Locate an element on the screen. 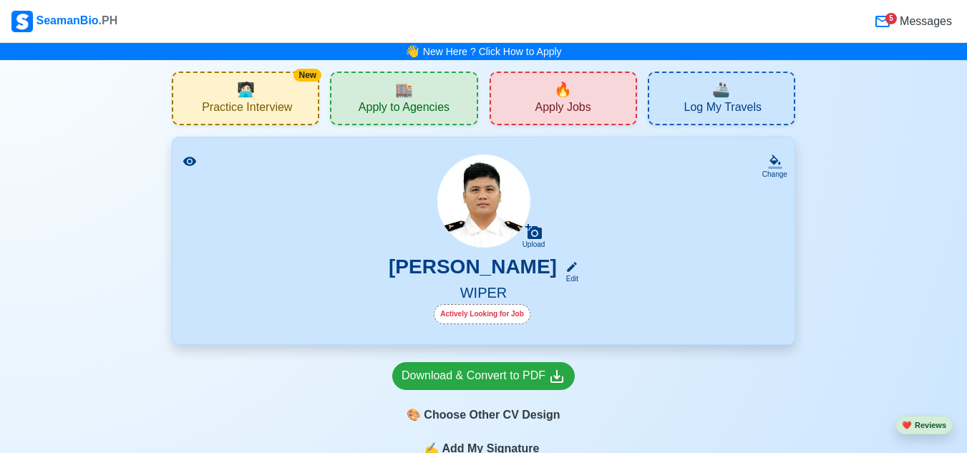 The image size is (967, 453). div: Edit is located at coordinates (569, 278).